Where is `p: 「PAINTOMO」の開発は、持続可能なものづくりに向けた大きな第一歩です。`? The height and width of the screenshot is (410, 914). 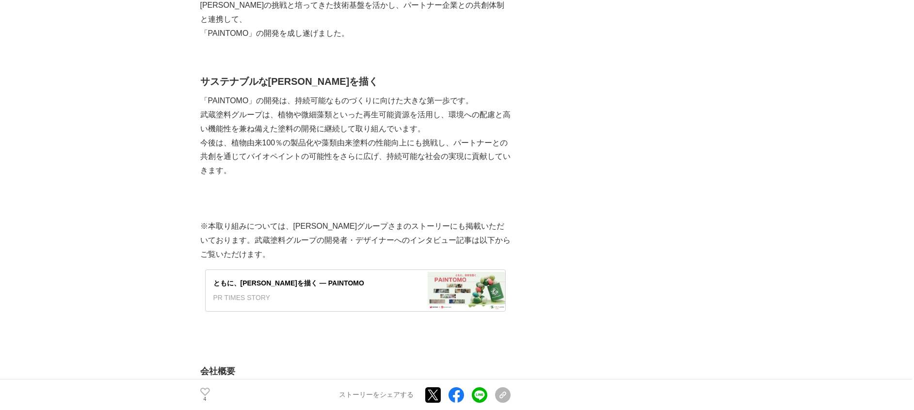 p: 「PAINTOMO」の開発は、持続可能なものづくりに向けた大きな第一歩です。 is located at coordinates (355, 101).